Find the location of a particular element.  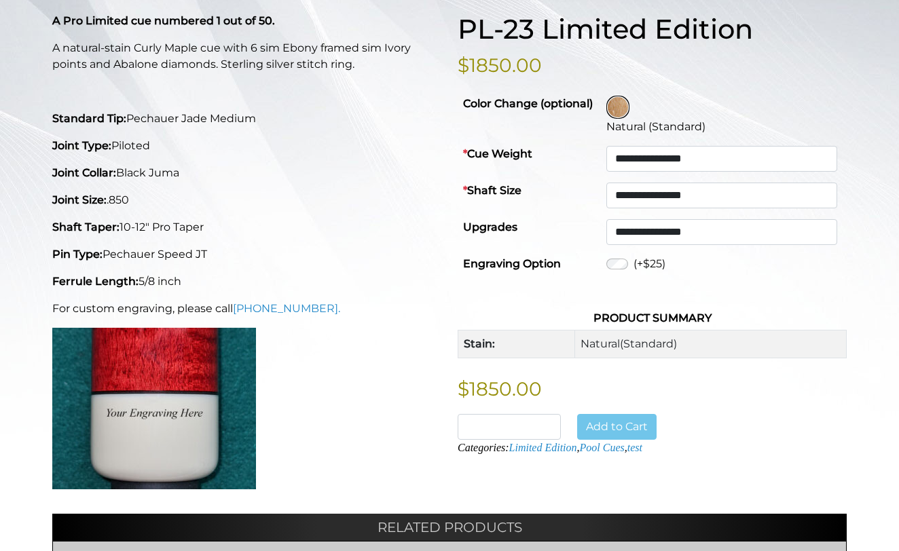

strong: Standard Tip: is located at coordinates (89, 118).